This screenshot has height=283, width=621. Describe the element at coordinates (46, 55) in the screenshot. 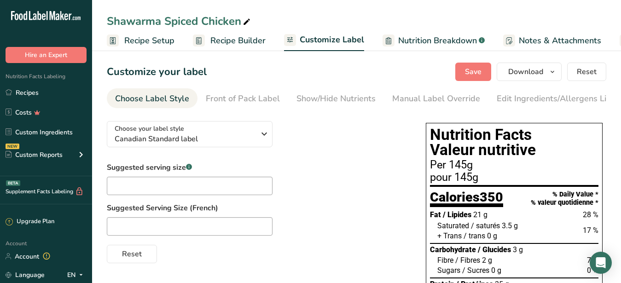

I see `button: Hire an Expert` at that location.